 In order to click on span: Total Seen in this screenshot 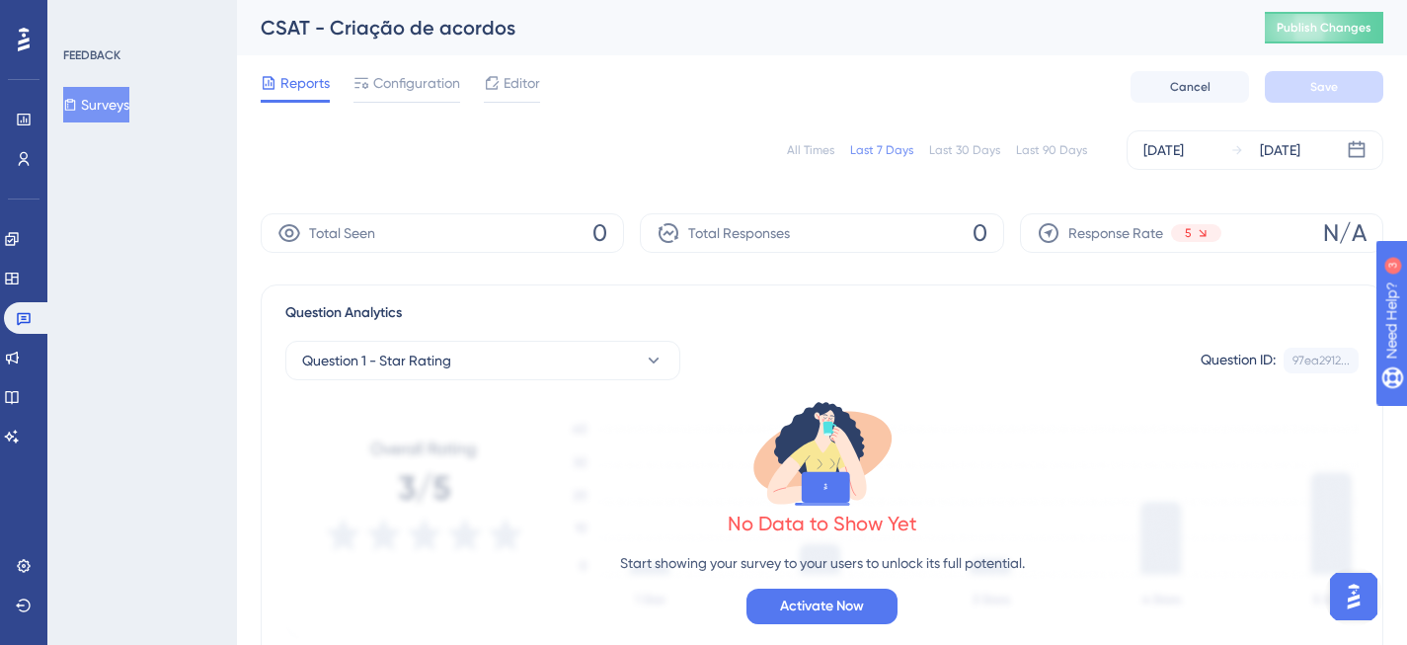, I will do `click(342, 233)`.